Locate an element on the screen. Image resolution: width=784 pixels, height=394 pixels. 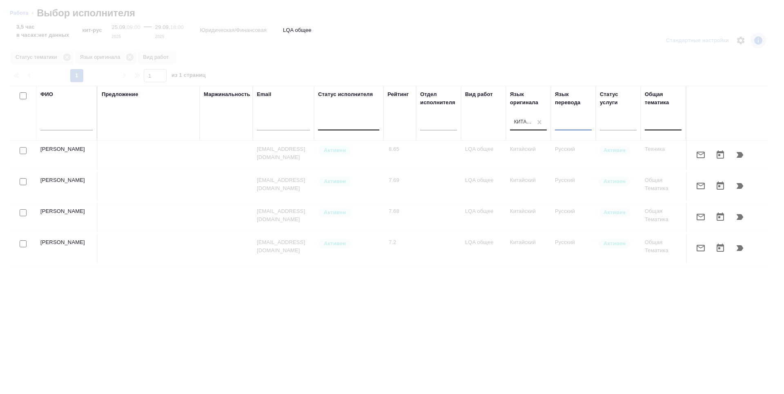
div: Статус услуги is located at coordinates (618, 98).